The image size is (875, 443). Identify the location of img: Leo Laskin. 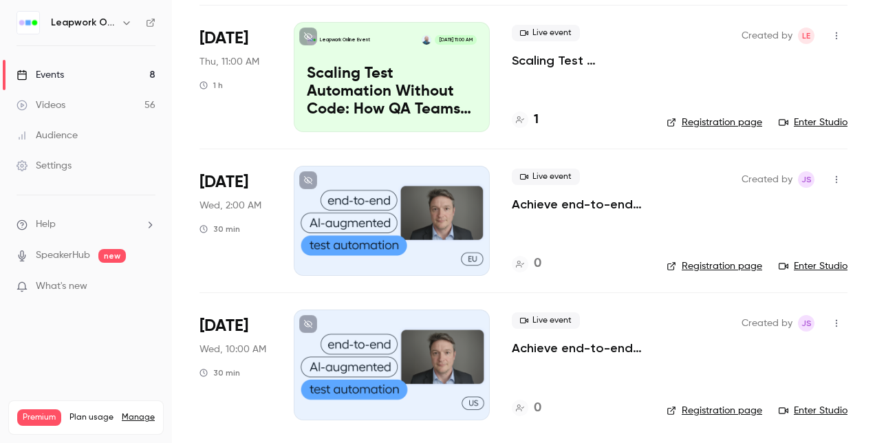
(426, 40).